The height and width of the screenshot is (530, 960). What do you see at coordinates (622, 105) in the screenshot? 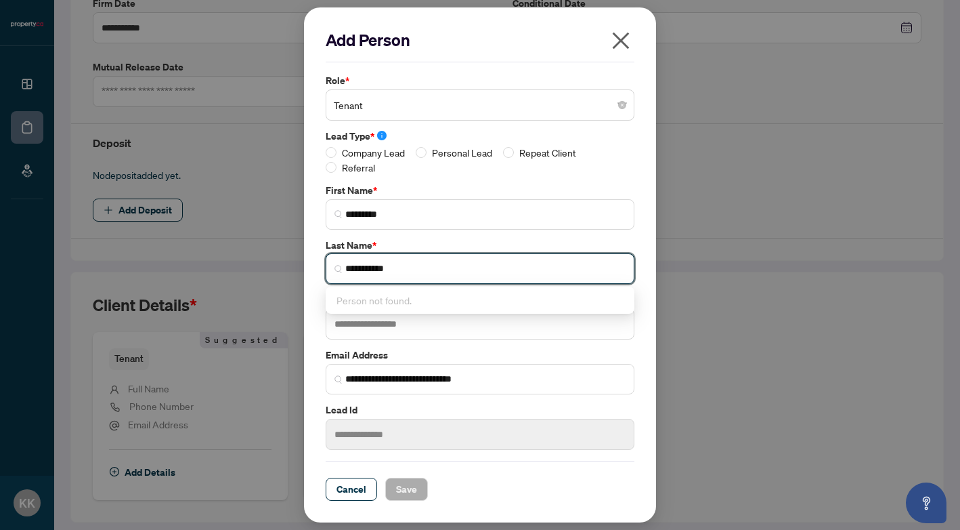
I see `span: close-circle` at bounding box center [622, 105].